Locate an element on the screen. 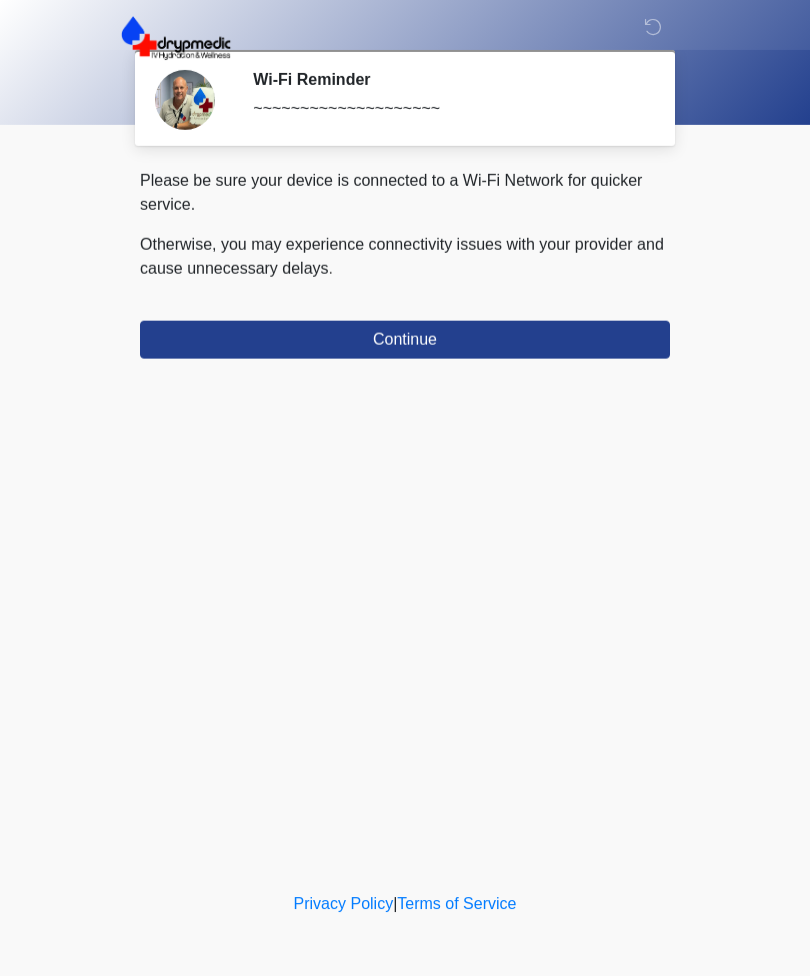 This screenshot has height=976, width=810. a: Privacy Policy is located at coordinates (344, 903).